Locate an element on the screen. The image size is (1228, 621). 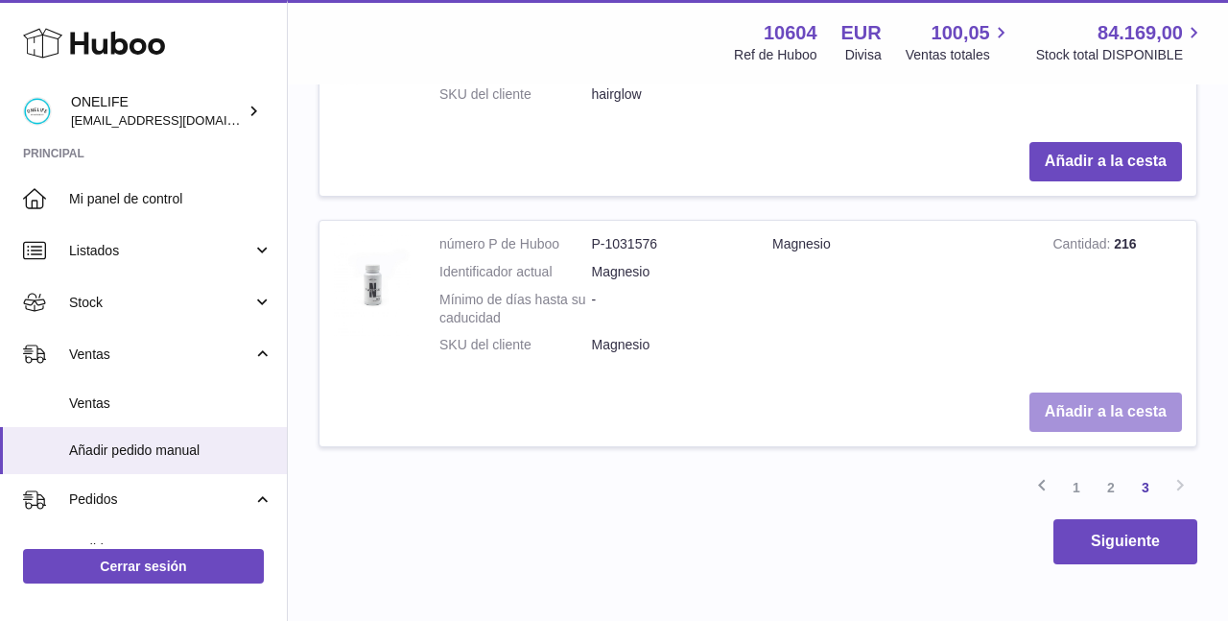
span: Añadir pedido manual is located at coordinates (171, 450).